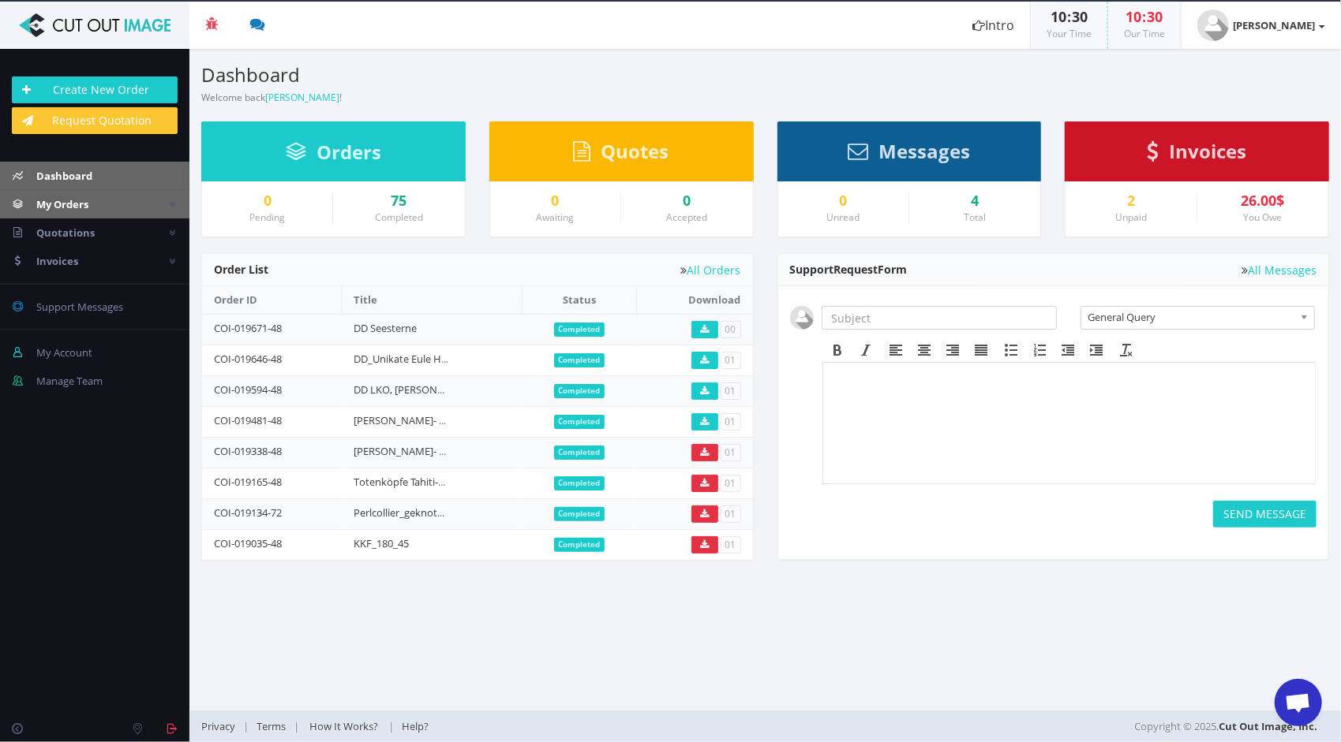 This screenshot has width=1341, height=742. Describe the element at coordinates (838, 350) in the screenshot. I see `div: Bold` at that location.